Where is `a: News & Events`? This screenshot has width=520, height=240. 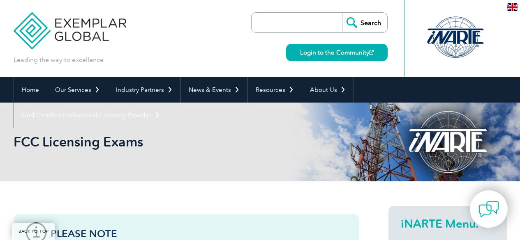
a: News & Events is located at coordinates (214, 90).